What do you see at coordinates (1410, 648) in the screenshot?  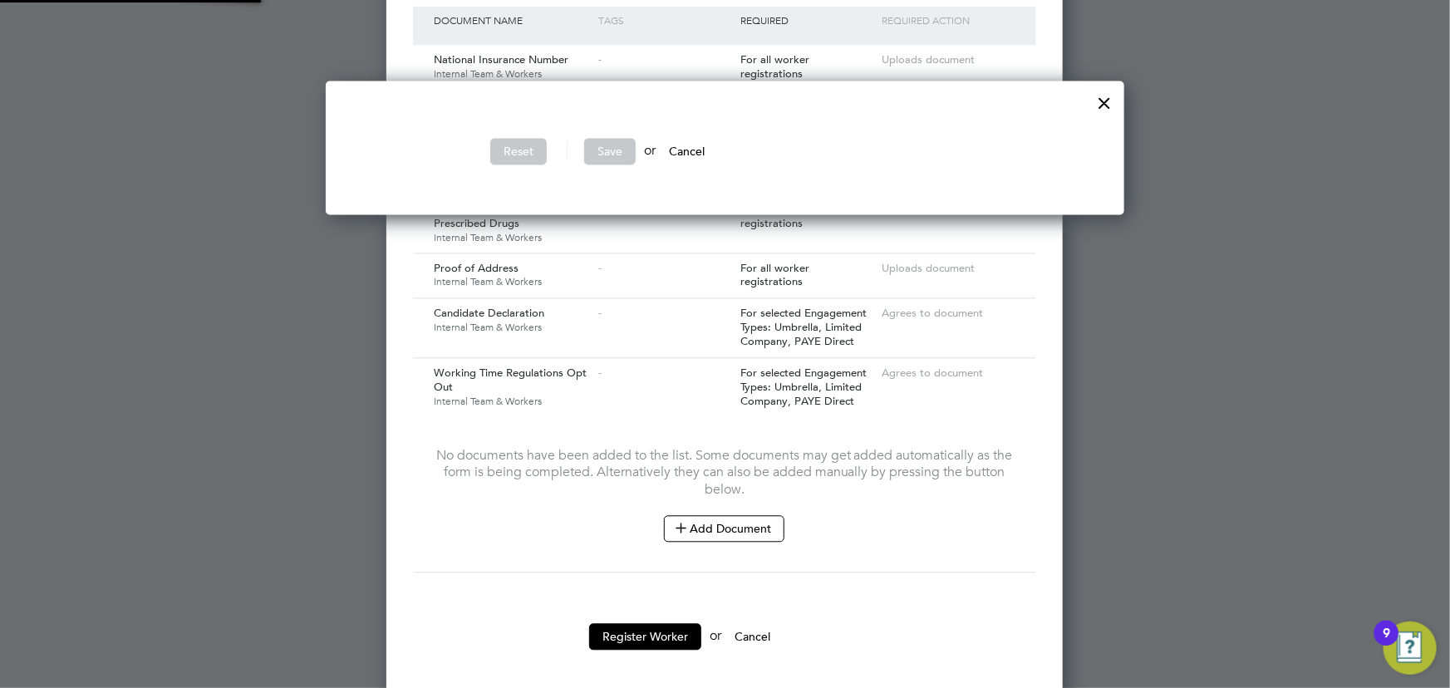 I see `button: Open Resource Center, 9 new notifications` at bounding box center [1410, 648].